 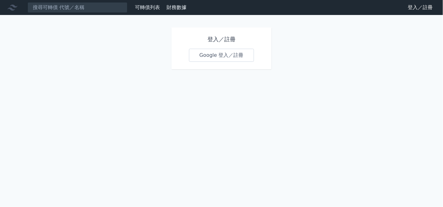 I want to click on a: 登入／註冊, so click(x=421, y=8).